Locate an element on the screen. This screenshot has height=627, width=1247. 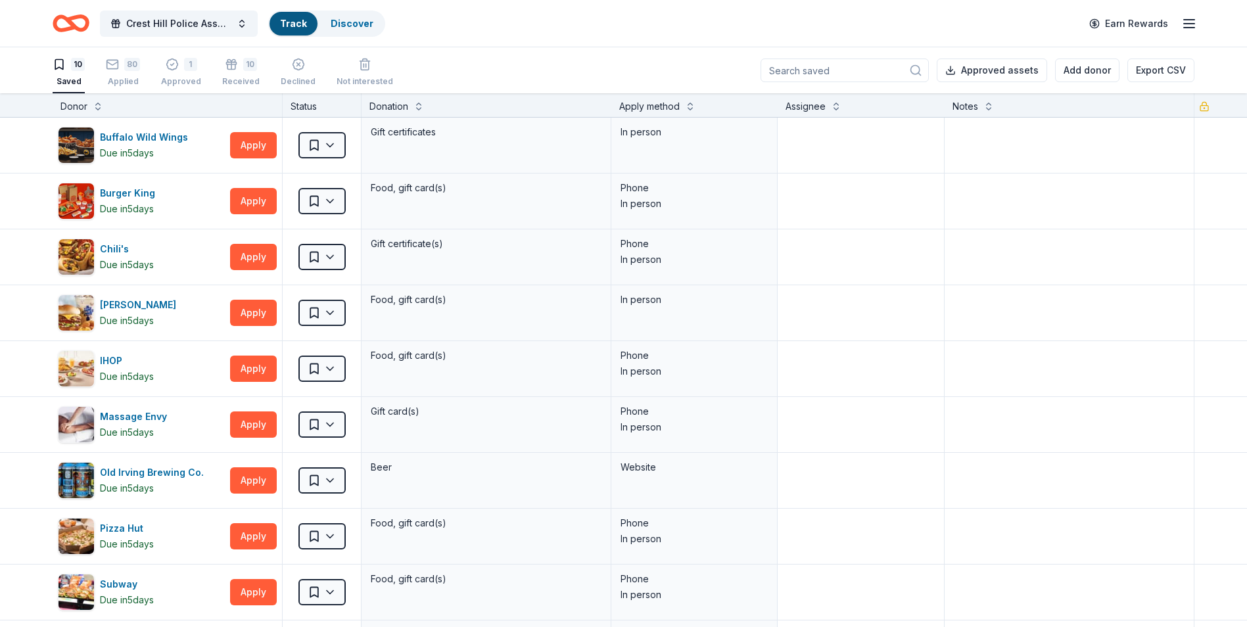
img: Image for Chili's is located at coordinates (76, 257).